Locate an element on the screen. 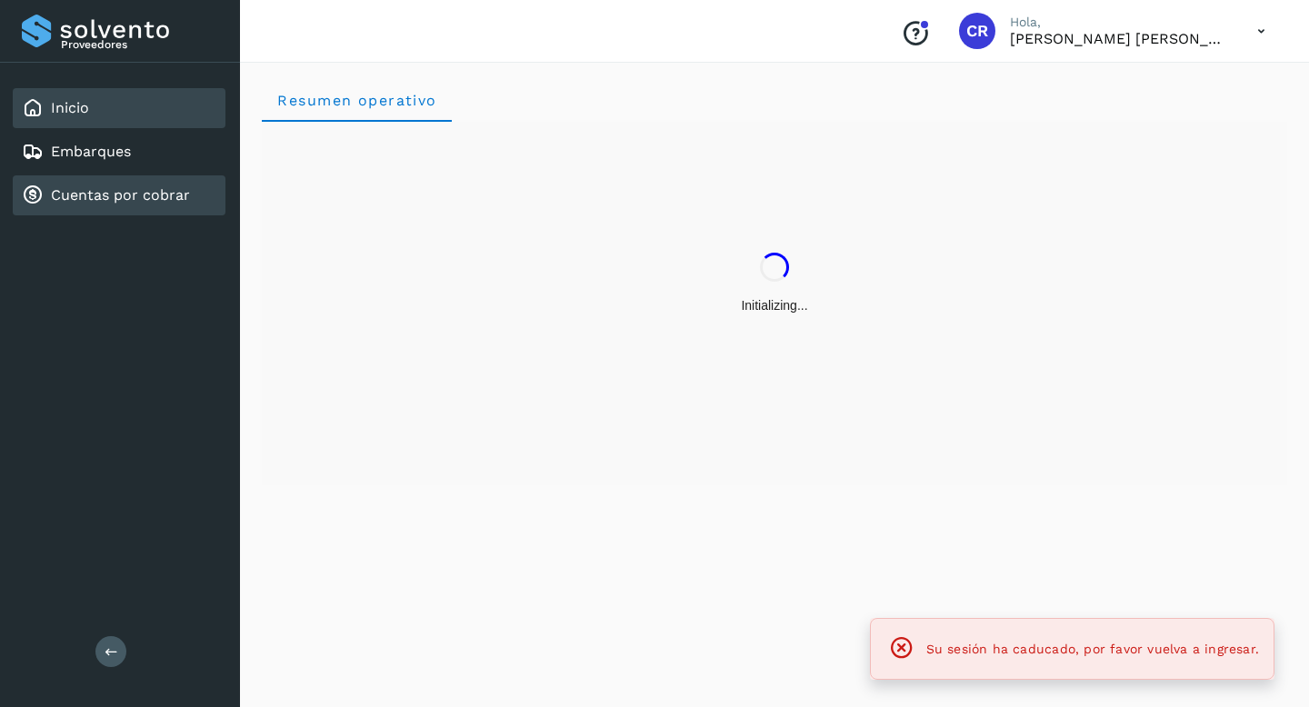 The width and height of the screenshot is (1309, 707). p: CARLOS RODOLFO BELLI PEDRAZA is located at coordinates (1119, 38).